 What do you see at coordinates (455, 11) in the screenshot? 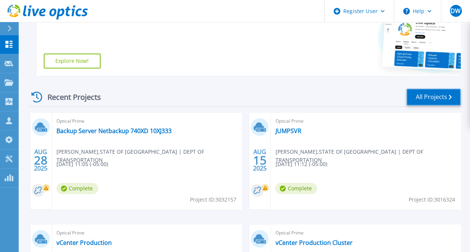
I see `span: DW` at bounding box center [455, 11].